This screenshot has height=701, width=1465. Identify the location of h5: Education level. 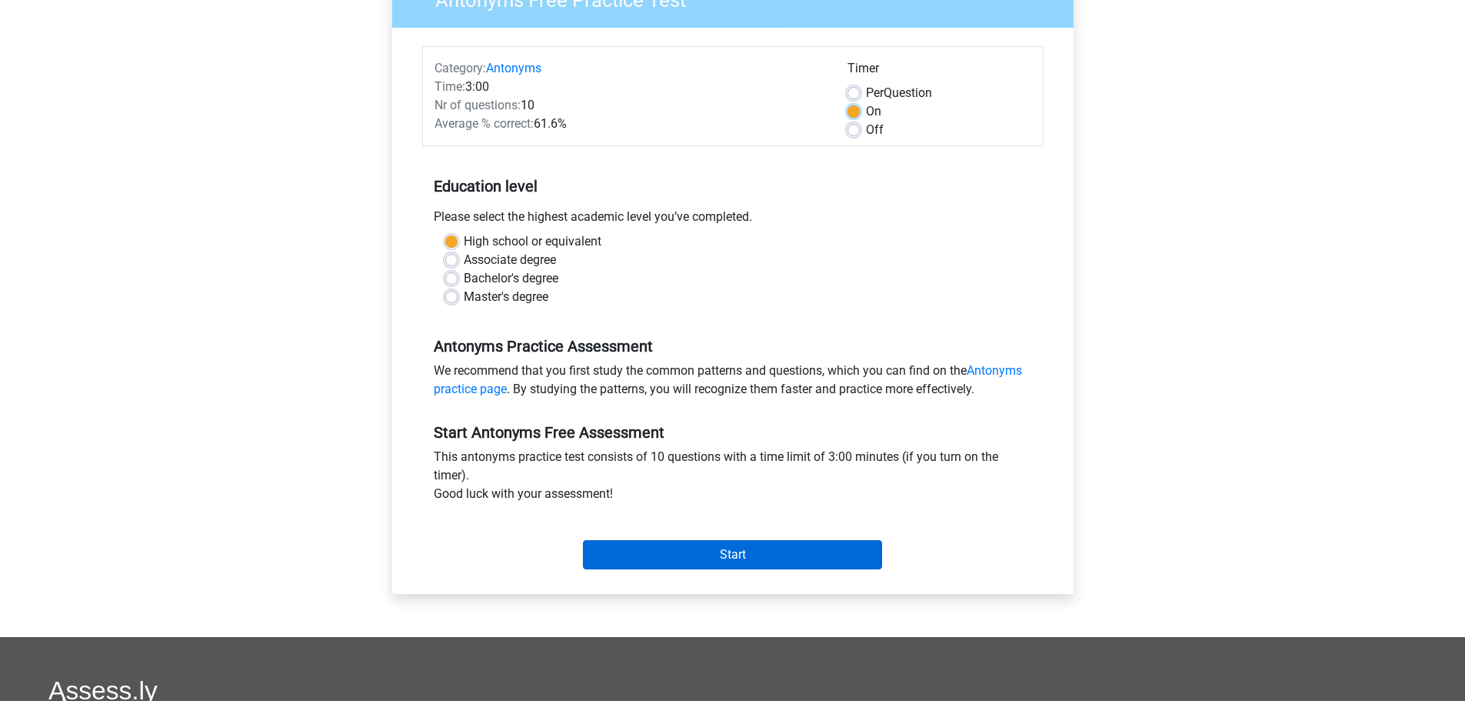
(733, 186).